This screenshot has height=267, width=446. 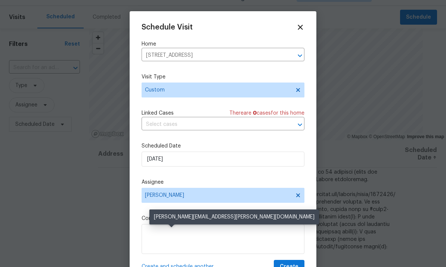 What do you see at coordinates (167, 27) in the screenshot?
I see `span: Schedule Visit` at bounding box center [167, 27].